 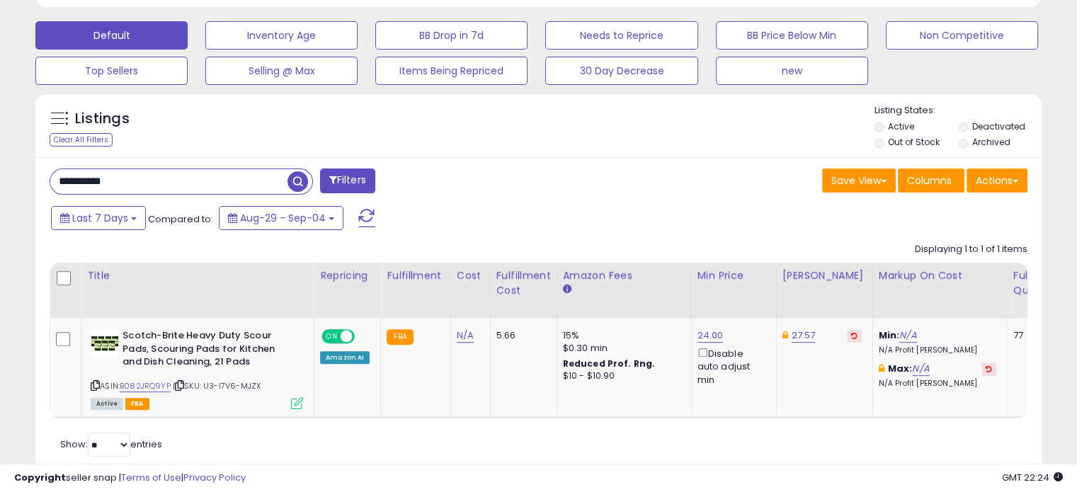 I want to click on span: 2025-09-12 22:24 GMT, so click(x=1033, y=477).